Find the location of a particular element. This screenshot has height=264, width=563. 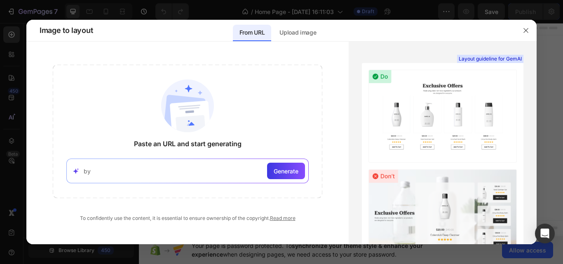

a: Read more is located at coordinates (283, 218).